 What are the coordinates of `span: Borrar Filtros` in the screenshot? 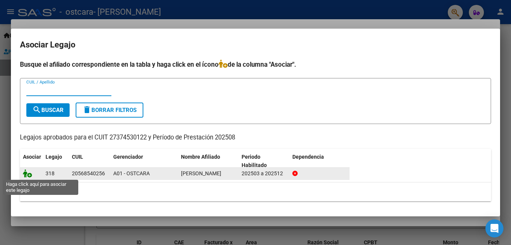 It's located at (110, 110).